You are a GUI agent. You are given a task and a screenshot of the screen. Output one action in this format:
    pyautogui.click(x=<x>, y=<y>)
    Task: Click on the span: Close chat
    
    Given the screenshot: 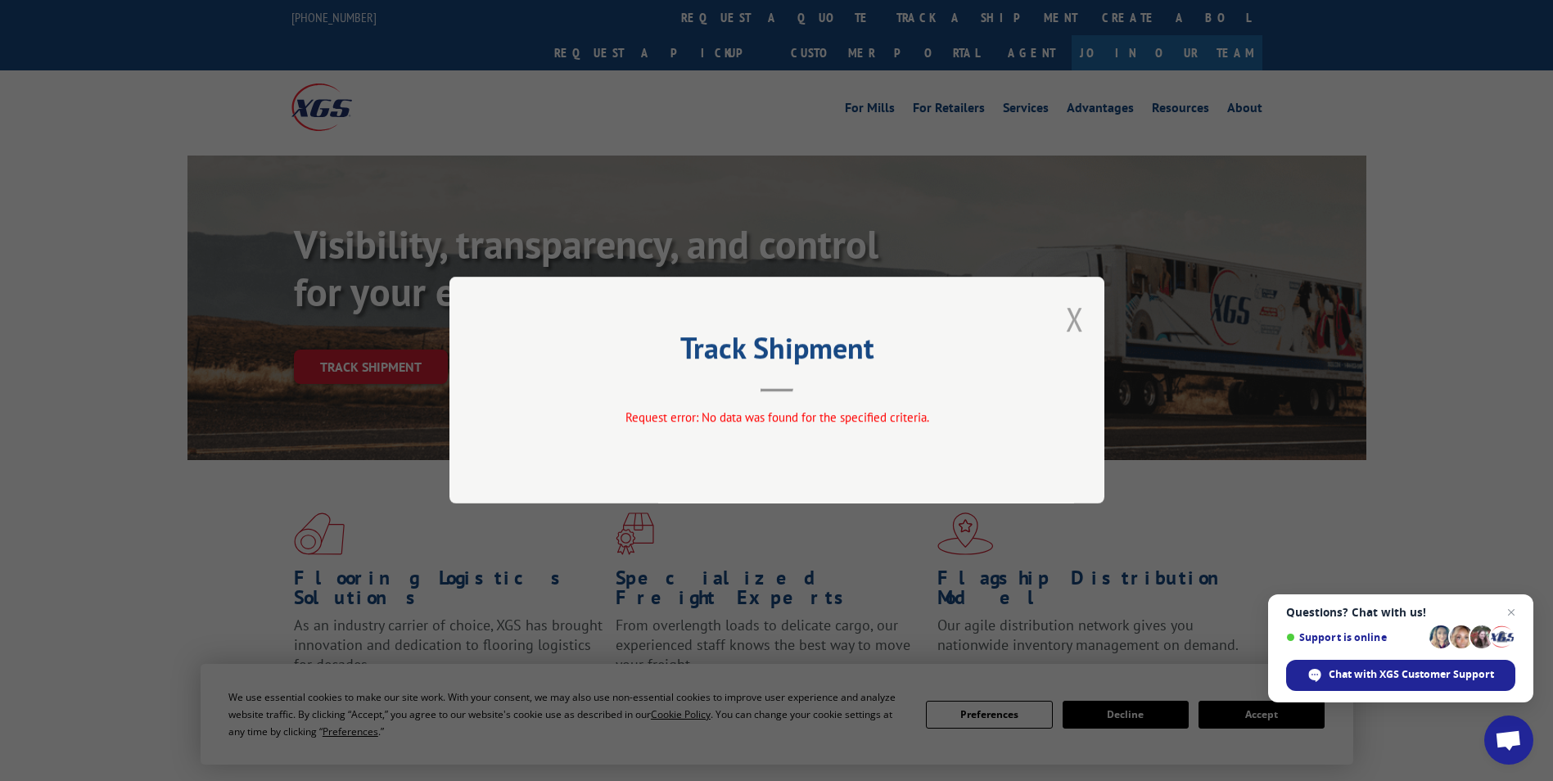 What is the action you would take?
    pyautogui.click(x=1512, y=613)
    